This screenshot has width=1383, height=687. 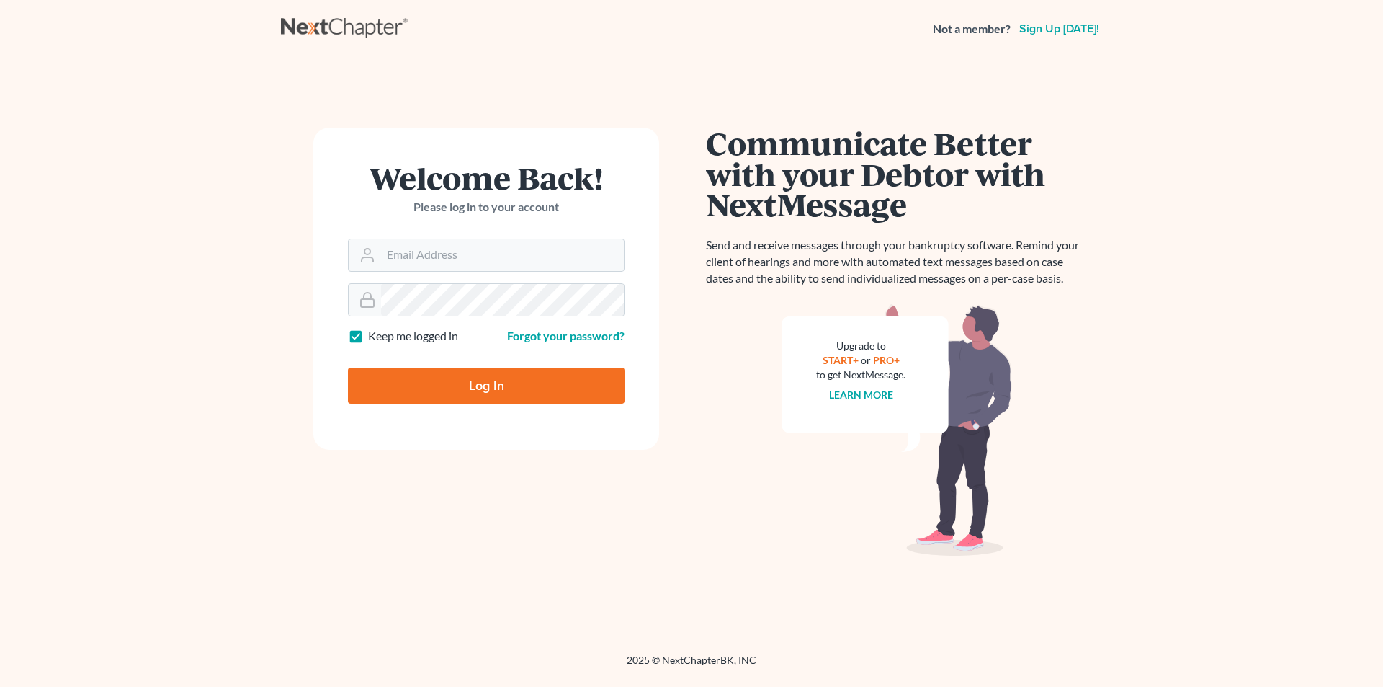 I want to click on p: Please log in to your account, so click(x=486, y=207).